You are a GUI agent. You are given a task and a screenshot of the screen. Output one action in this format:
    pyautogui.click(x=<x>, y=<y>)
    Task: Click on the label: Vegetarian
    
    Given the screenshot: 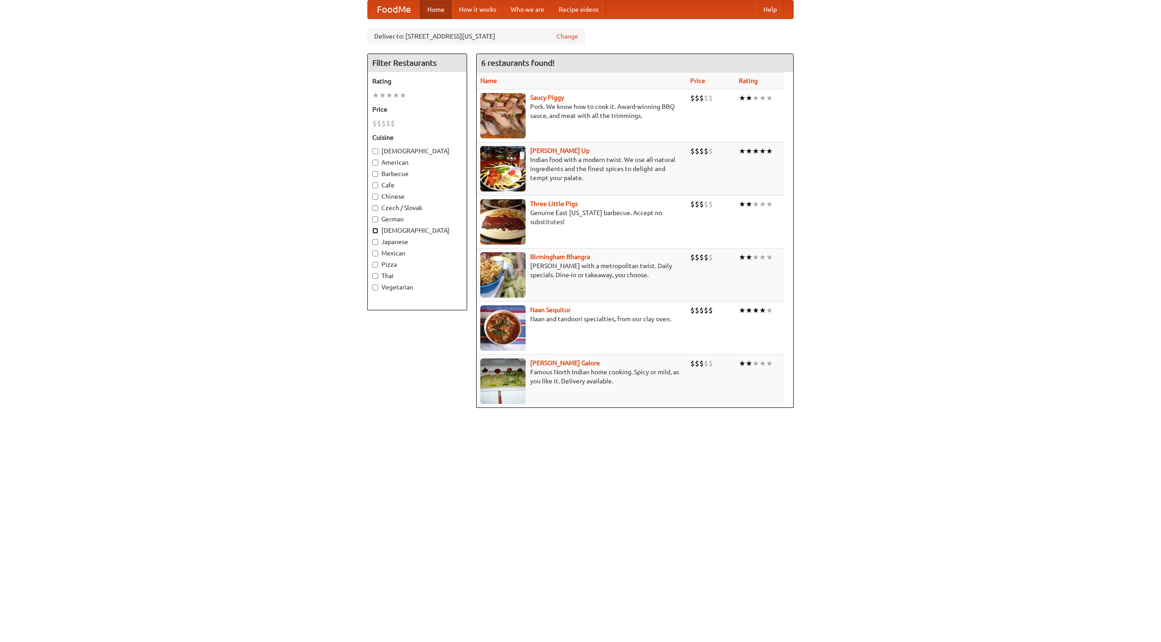 What is the action you would take?
    pyautogui.click(x=417, y=287)
    